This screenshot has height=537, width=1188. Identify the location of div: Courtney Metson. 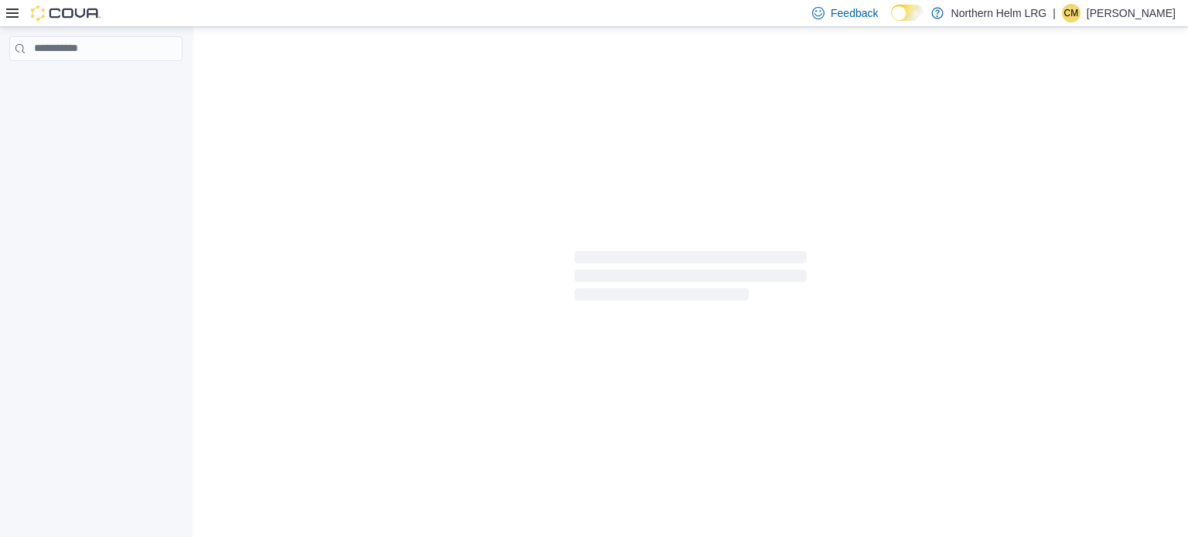
(1071, 13).